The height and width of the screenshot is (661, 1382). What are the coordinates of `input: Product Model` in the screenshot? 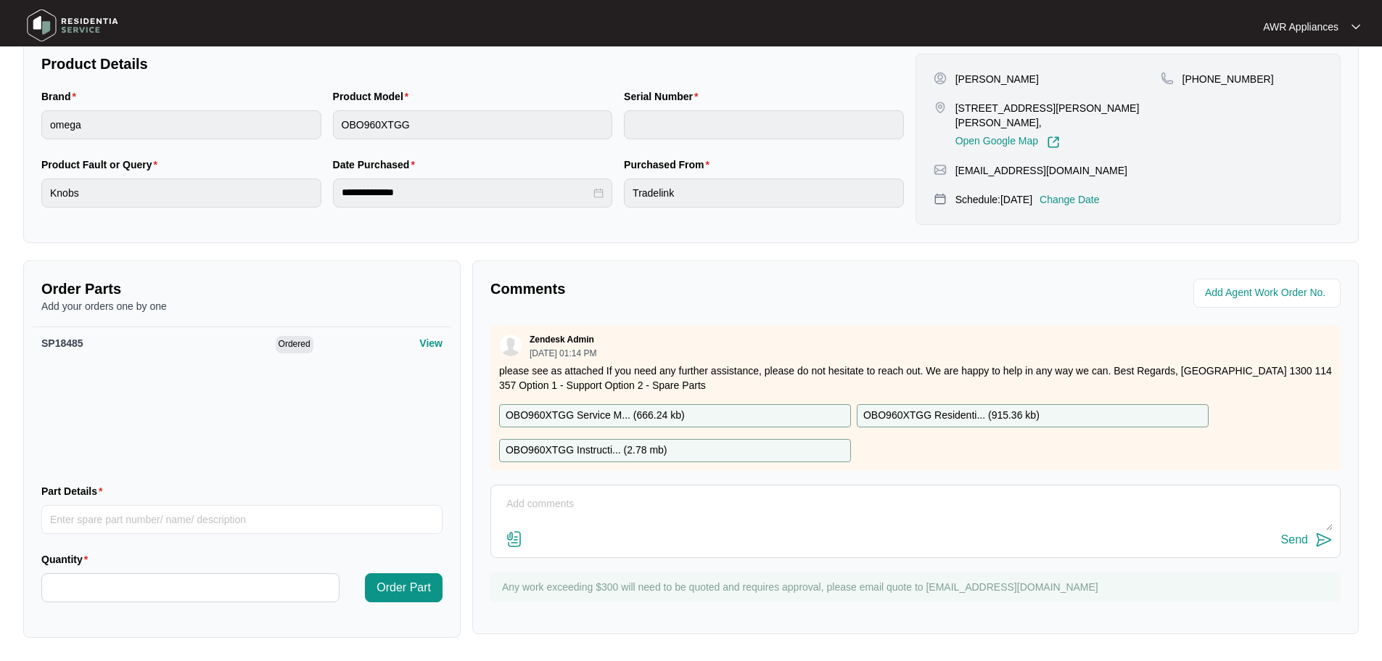 It's located at (473, 125).